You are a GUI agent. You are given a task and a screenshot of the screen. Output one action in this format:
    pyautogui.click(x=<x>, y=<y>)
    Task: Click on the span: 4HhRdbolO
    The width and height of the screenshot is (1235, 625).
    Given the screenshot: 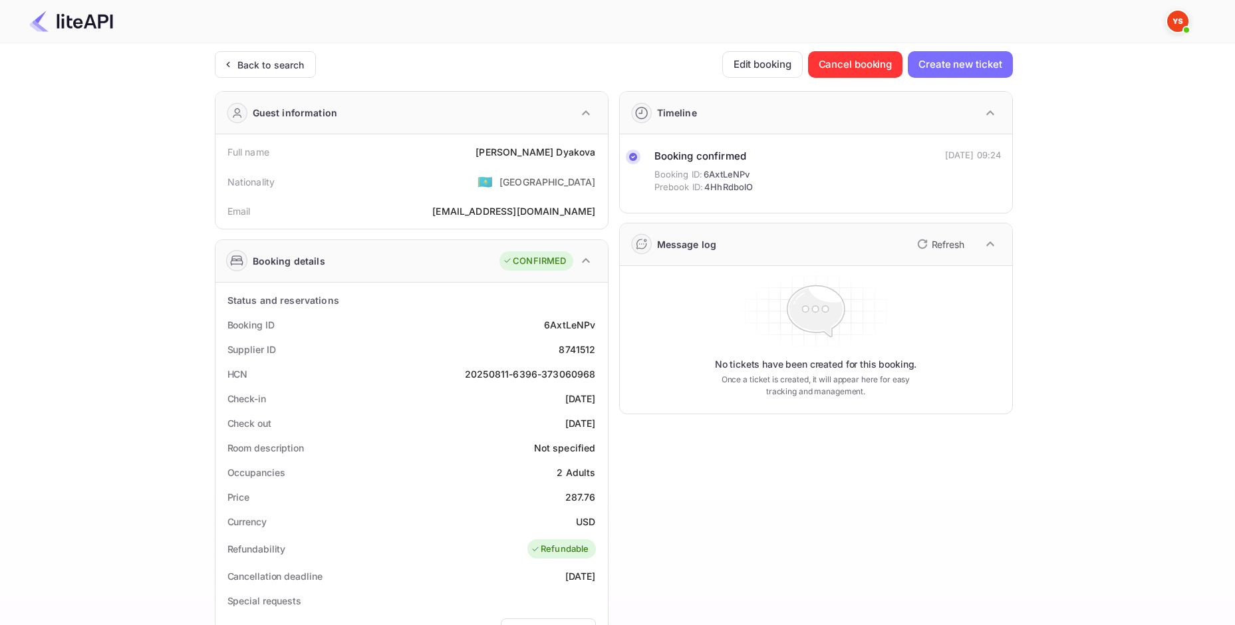 What is the action you would take?
    pyautogui.click(x=728, y=187)
    